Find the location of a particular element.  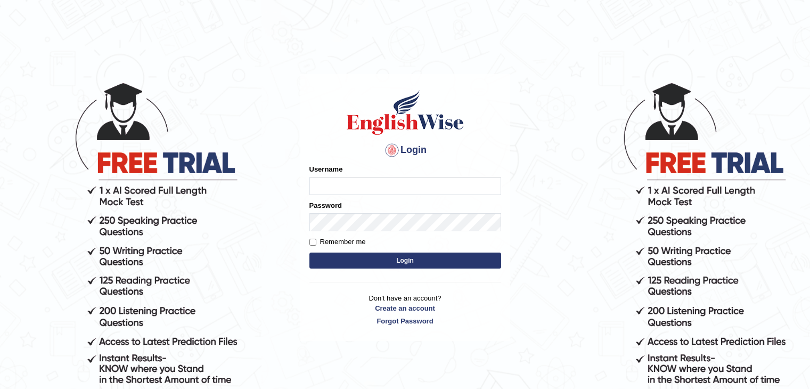

input: Remember me is located at coordinates (313, 242).